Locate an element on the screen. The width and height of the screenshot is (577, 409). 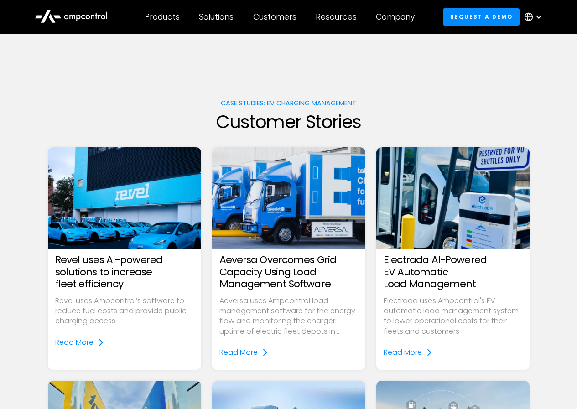
div: Customers is located at coordinates (275, 17).